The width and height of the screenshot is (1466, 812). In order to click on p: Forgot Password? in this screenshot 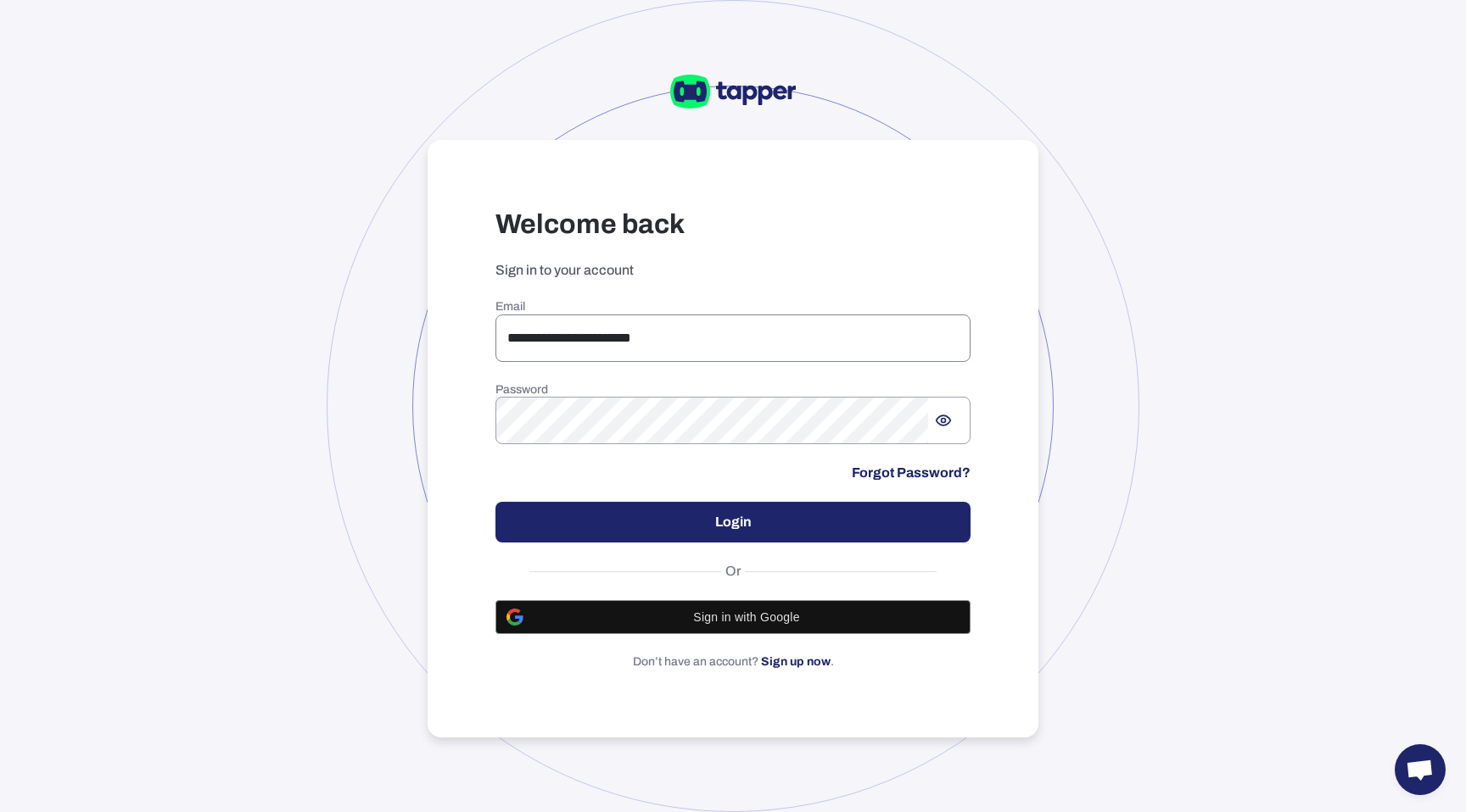, I will do `click(911, 473)`.